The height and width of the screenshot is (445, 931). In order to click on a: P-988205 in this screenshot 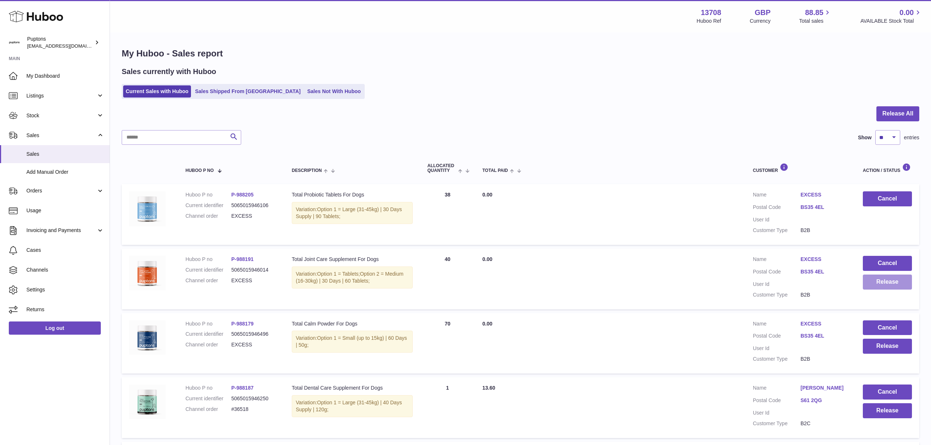, I will do `click(242, 195)`.